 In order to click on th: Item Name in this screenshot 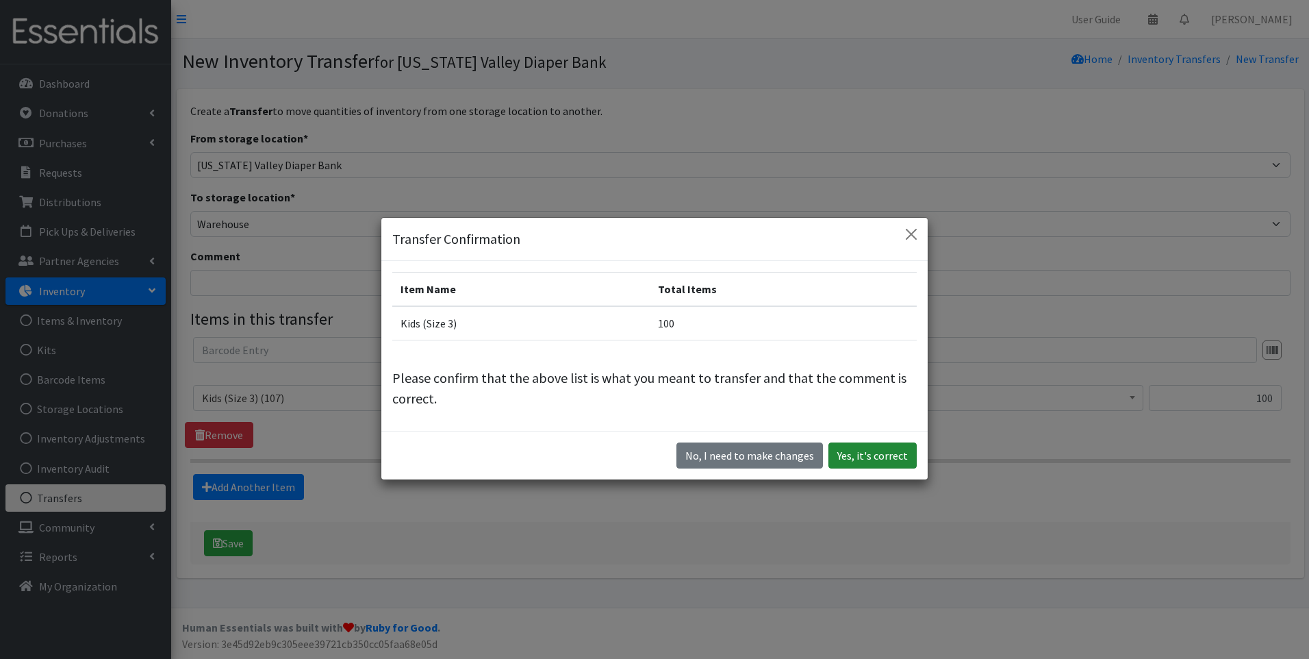, I will do `click(521, 290)`.